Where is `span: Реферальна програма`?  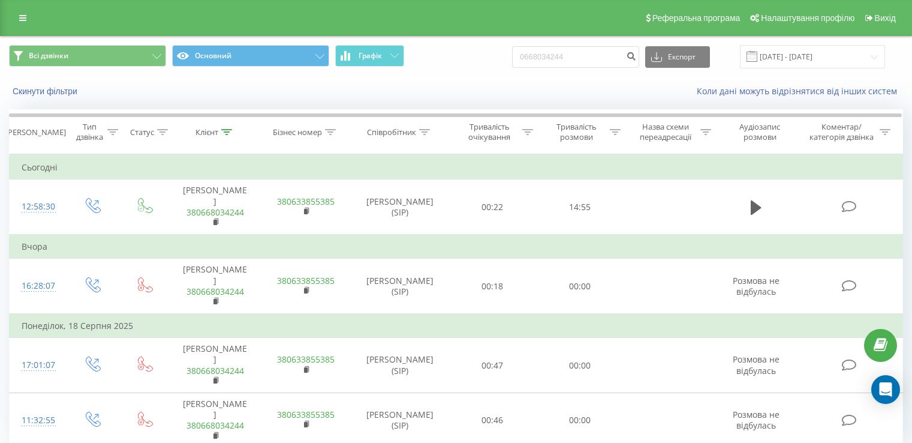 span: Реферальна програма is located at coordinates (696, 18).